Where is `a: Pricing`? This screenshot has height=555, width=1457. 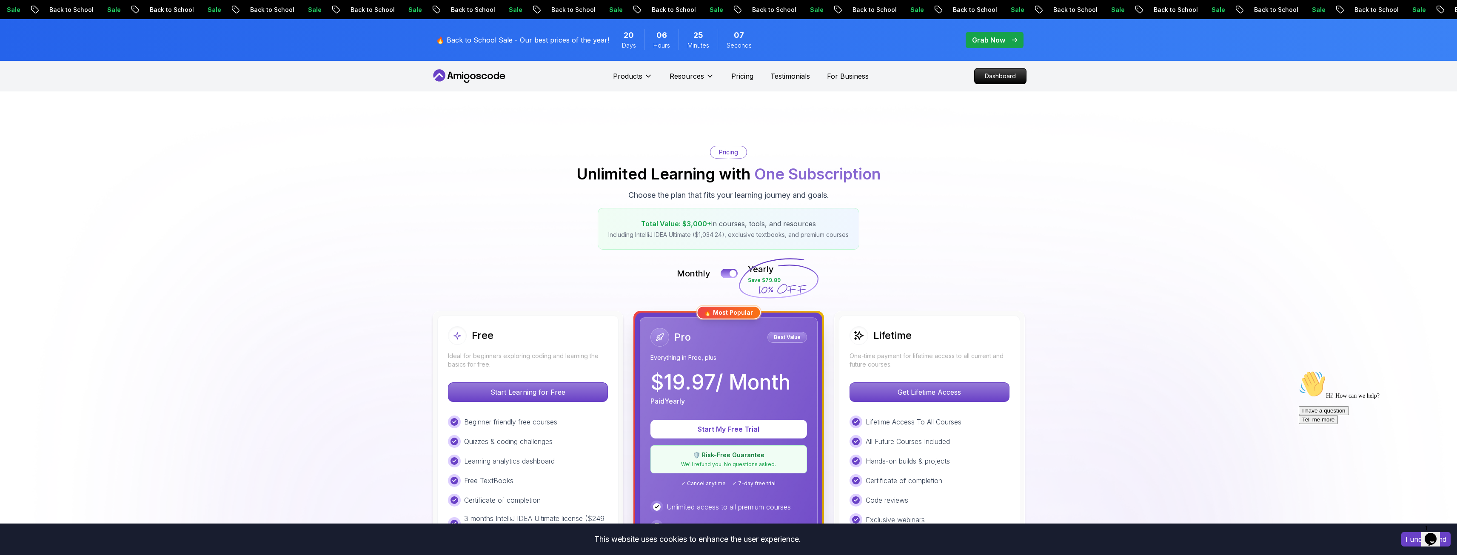
a: Pricing is located at coordinates (743, 76).